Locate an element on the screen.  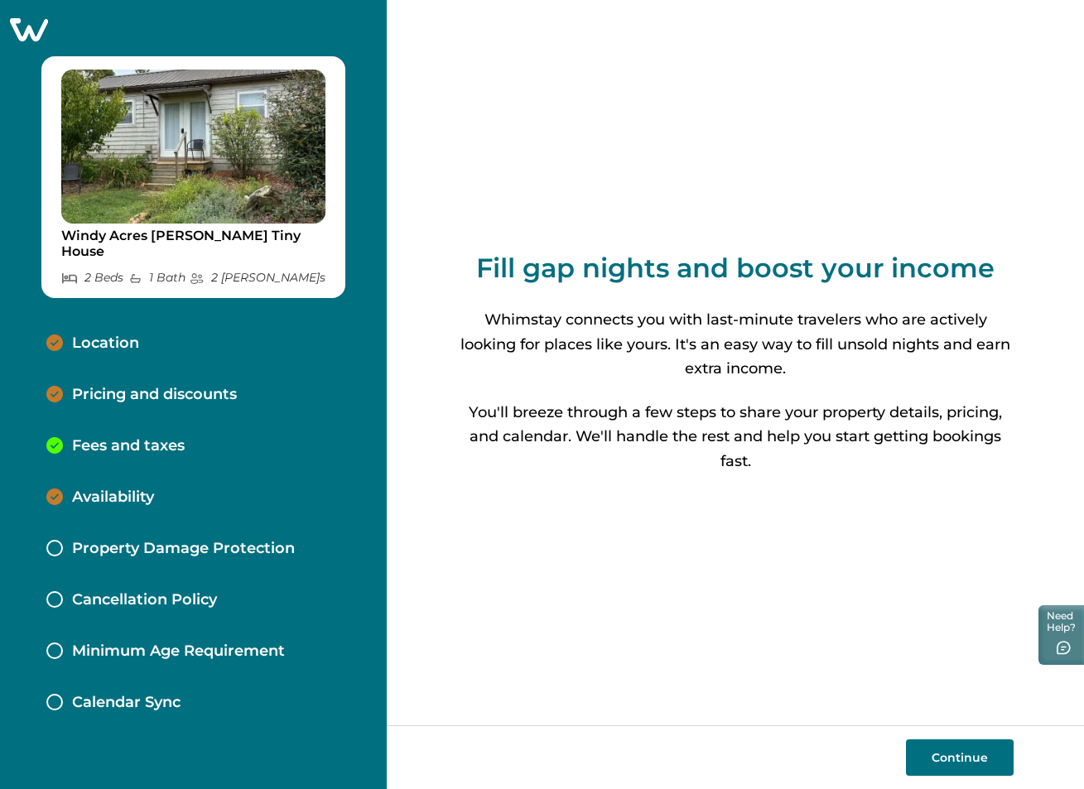
p: Property Damage Protection is located at coordinates (183, 549).